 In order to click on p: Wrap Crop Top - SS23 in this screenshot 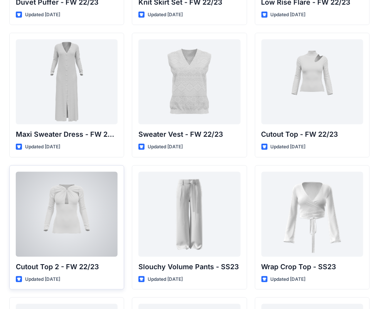, I will do `click(313, 267)`.